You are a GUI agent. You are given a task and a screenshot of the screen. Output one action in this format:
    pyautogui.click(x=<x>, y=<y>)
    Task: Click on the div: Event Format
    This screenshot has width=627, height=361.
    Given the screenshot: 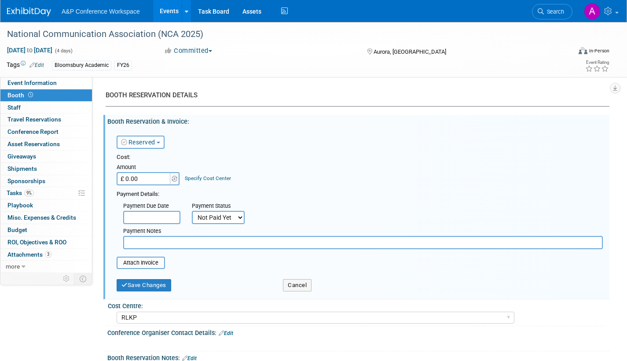 What is the action you would take?
    pyautogui.click(x=565, y=52)
    